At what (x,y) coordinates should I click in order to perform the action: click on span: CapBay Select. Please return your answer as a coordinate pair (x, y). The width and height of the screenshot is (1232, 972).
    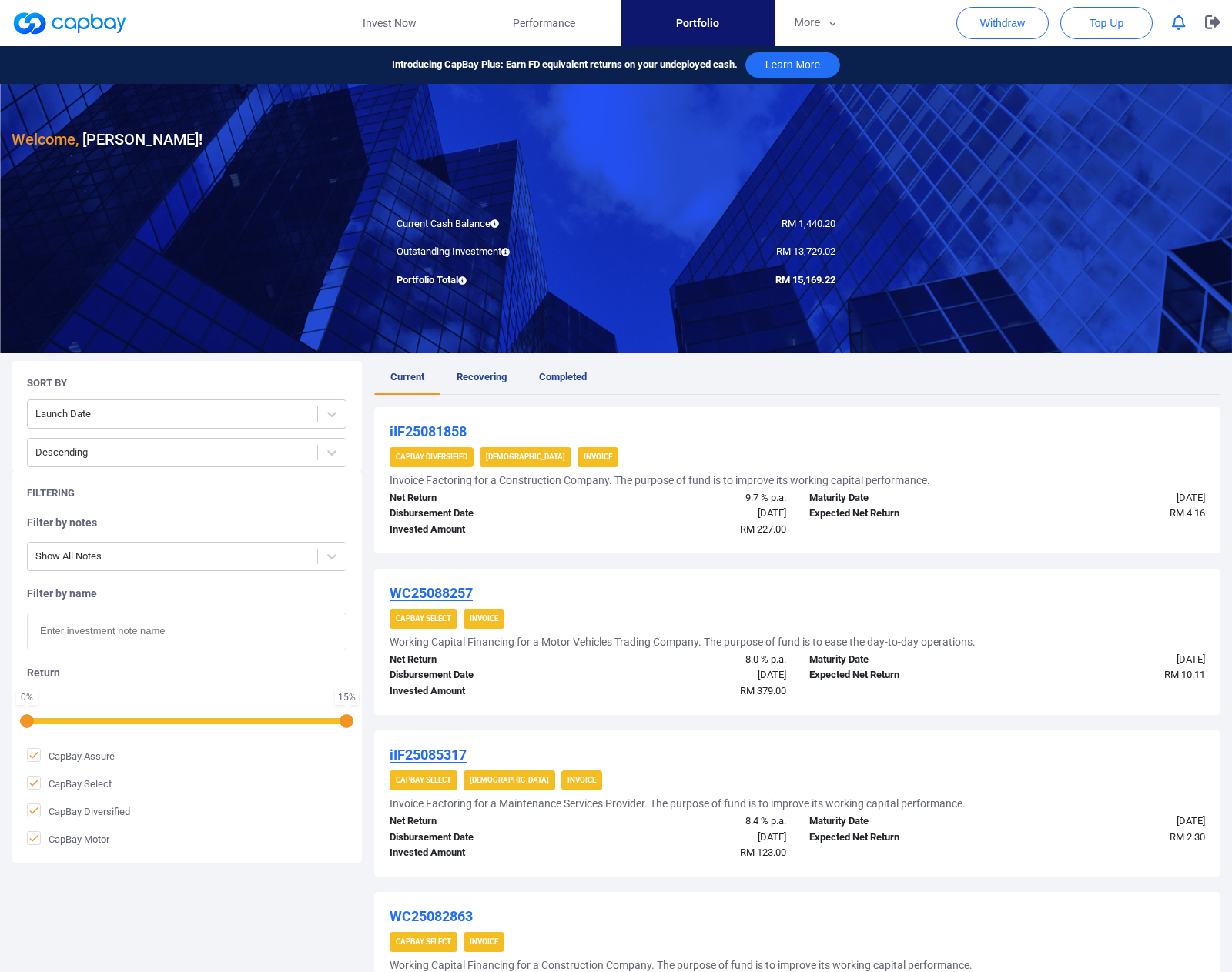
    Looking at the image, I should click on (69, 784).